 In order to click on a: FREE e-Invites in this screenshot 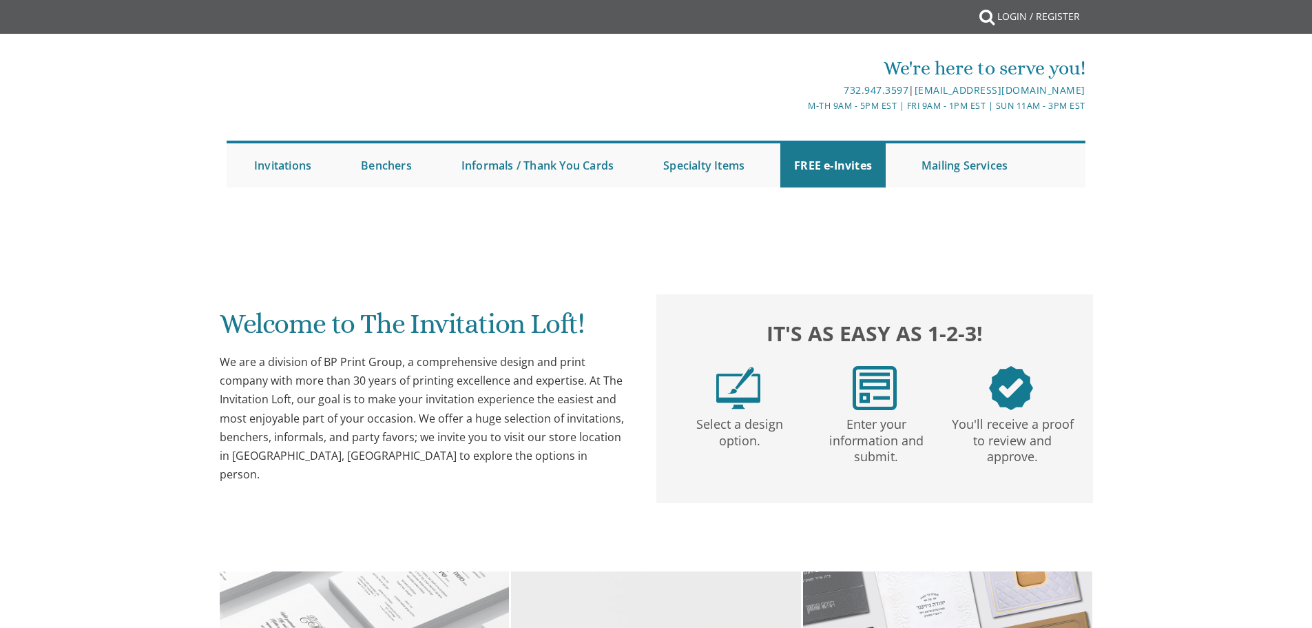, I will do `click(833, 165)`.